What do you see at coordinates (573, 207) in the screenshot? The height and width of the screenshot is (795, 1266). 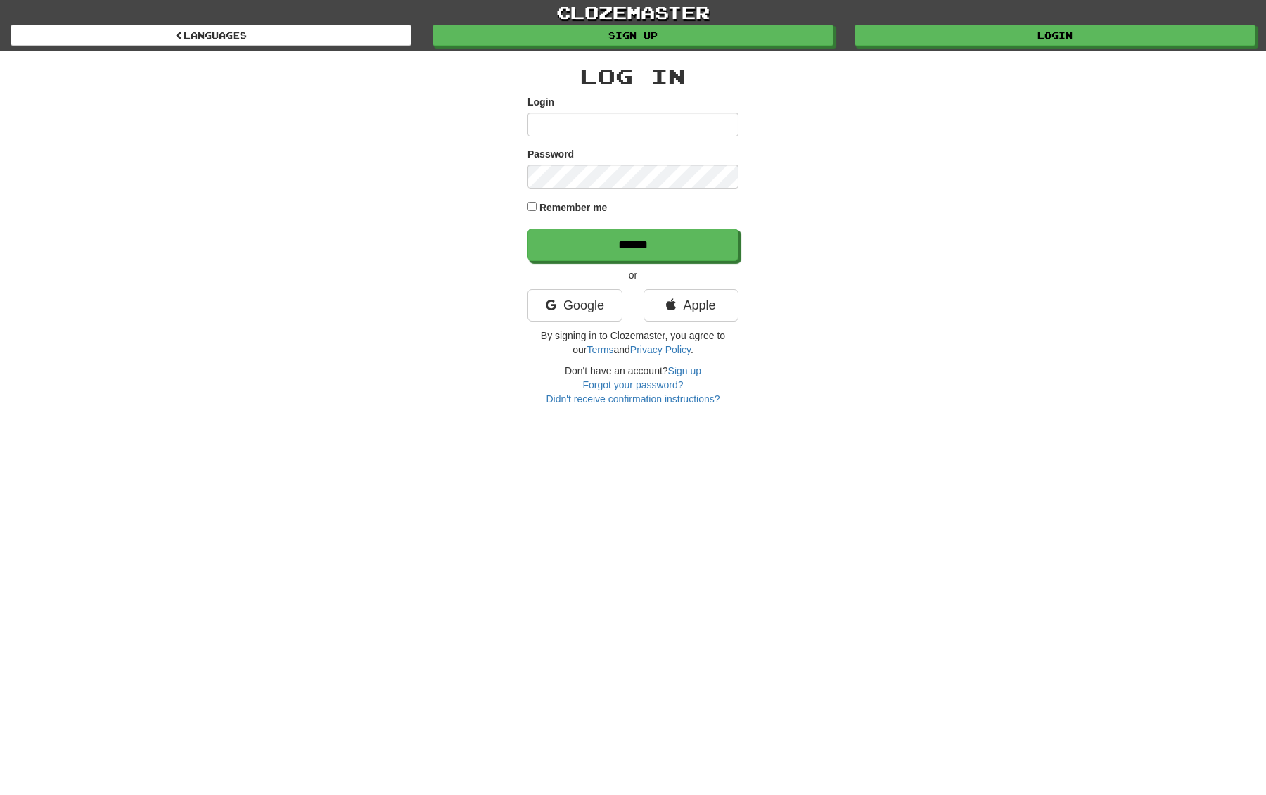 I see `label: Remember me` at bounding box center [573, 207].